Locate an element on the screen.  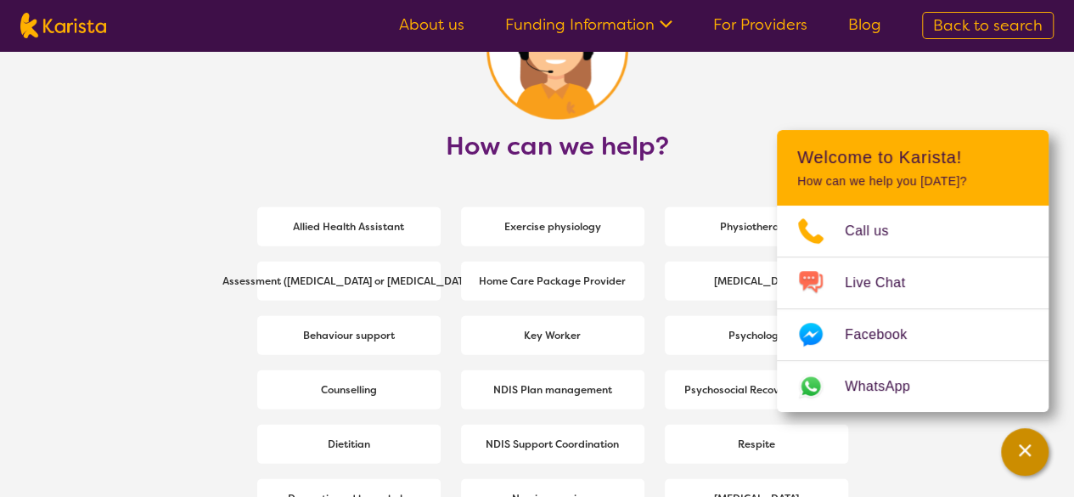
a: Allied Health Assistant is located at coordinates (349, 227).